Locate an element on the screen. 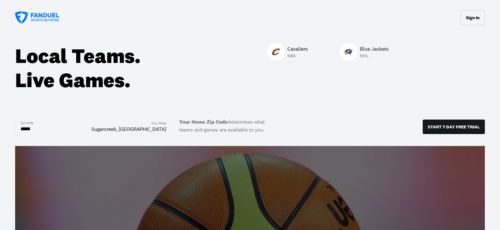  b: Your Home Zip Code is located at coordinates (203, 122).